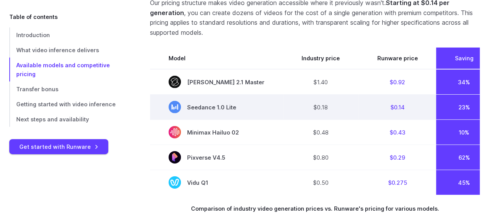 The width and height of the screenshot is (489, 213). I want to click on a: Next steps and availability, so click(67, 119).